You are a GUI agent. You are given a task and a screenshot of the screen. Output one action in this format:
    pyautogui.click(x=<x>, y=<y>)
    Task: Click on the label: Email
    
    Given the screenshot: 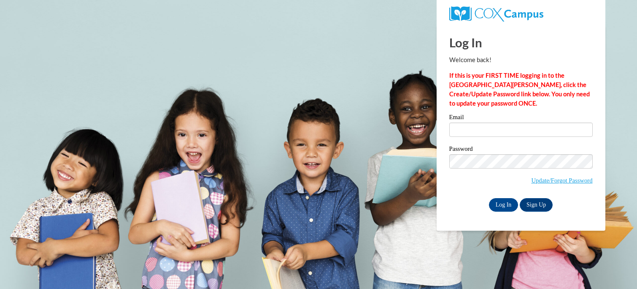 What is the action you would take?
    pyautogui.click(x=521, y=118)
    